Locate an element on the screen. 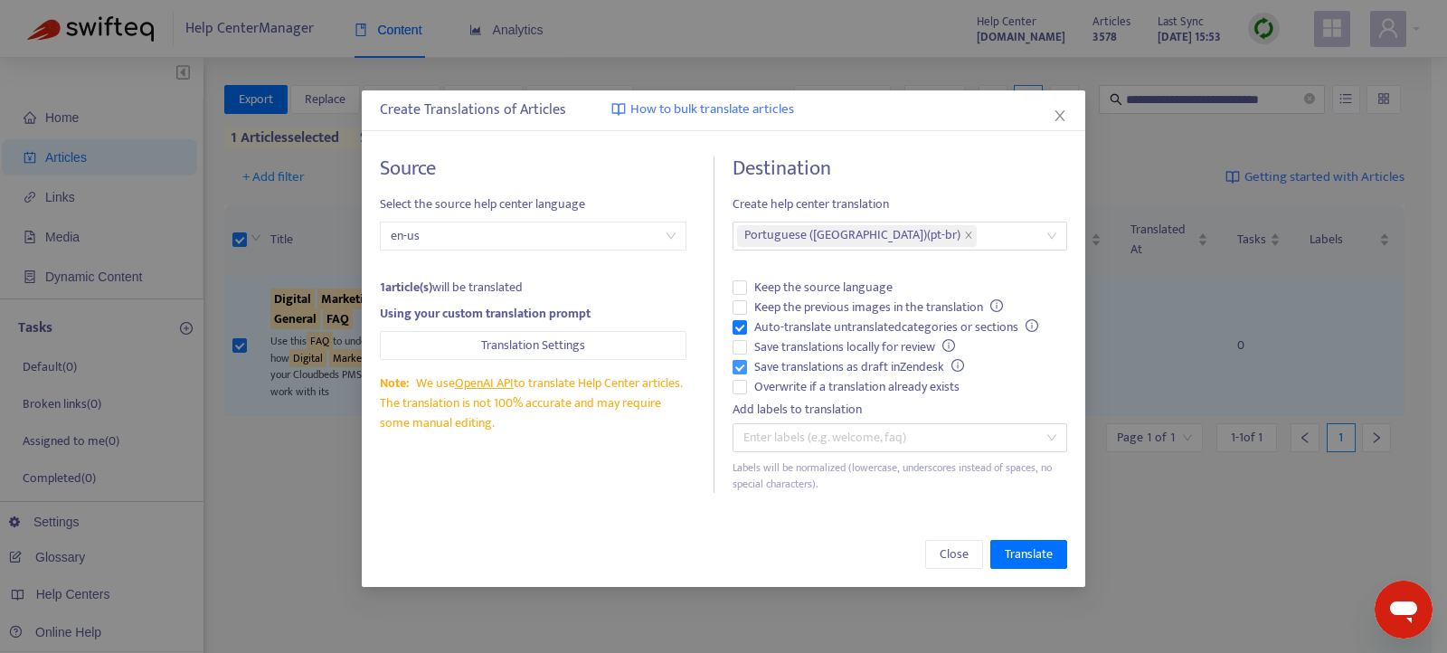 This screenshot has height=653, width=1447. img: image-link is located at coordinates (618, 109).